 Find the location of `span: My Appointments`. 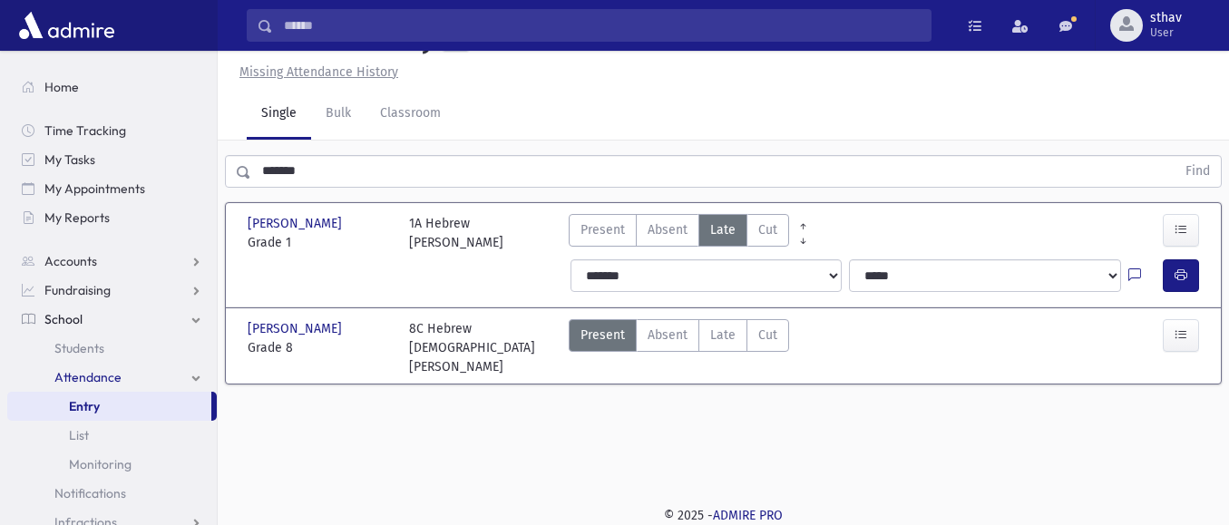

span: My Appointments is located at coordinates (94, 189).